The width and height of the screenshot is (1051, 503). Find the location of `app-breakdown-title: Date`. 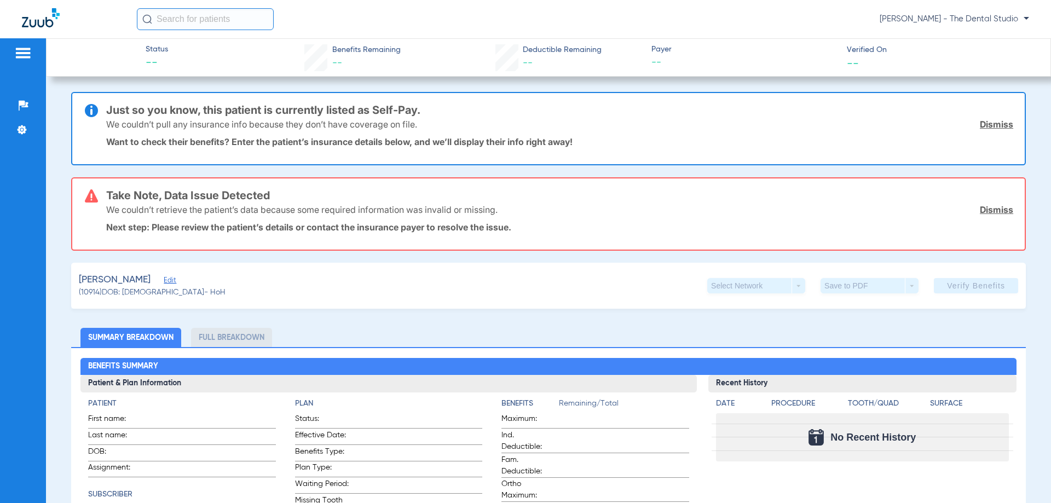

app-breakdown-title: Date is located at coordinates (739, 406).